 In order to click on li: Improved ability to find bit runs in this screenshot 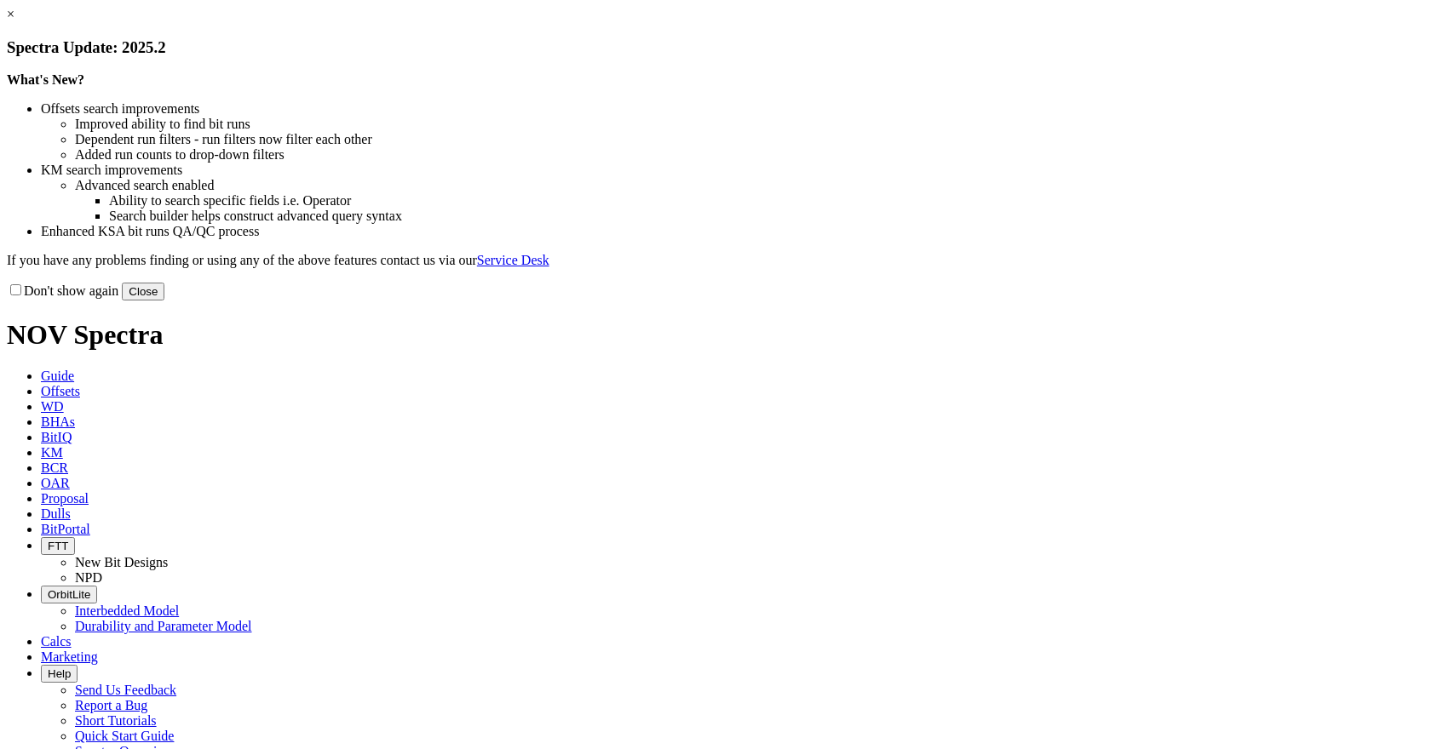, I will do `click(761, 124)`.